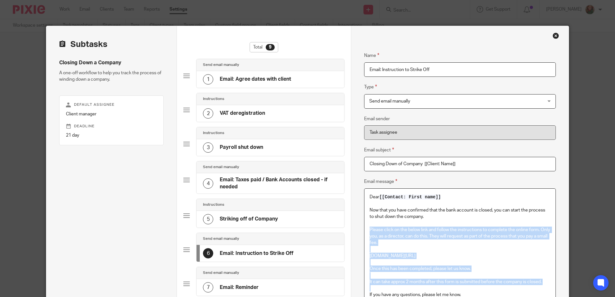 This screenshot has height=297, width=615. Describe the element at coordinates (208, 114) in the screenshot. I see `div: 2` at that location.